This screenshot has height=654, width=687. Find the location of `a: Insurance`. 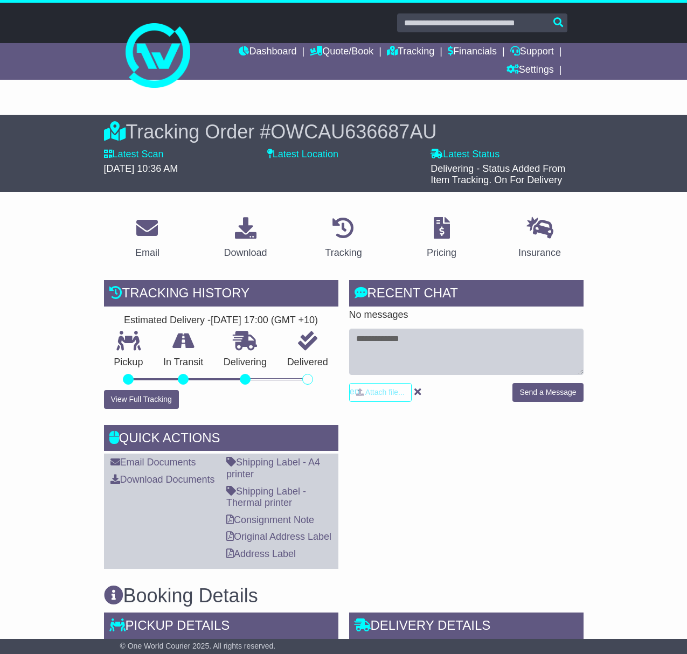

a: Insurance is located at coordinates (539, 239).